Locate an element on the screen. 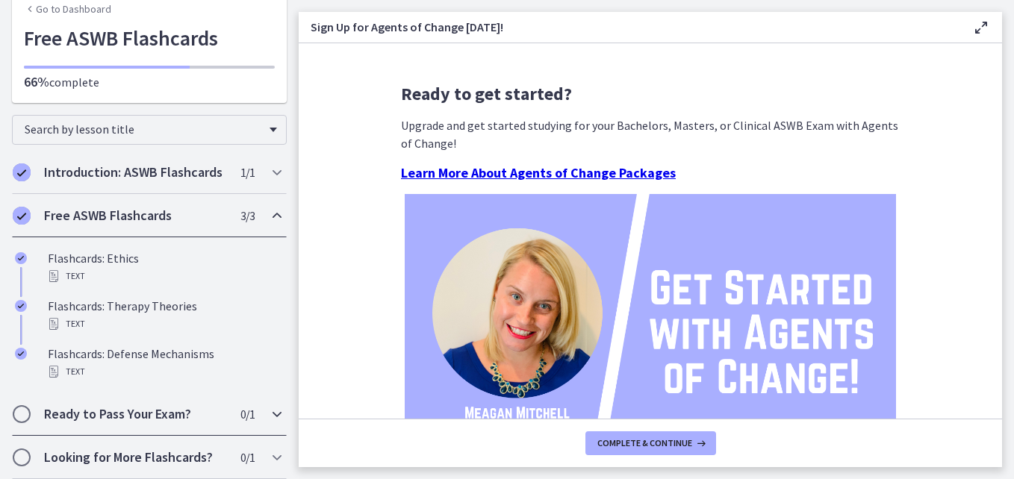  span: Ready to get started? is located at coordinates (486, 93).